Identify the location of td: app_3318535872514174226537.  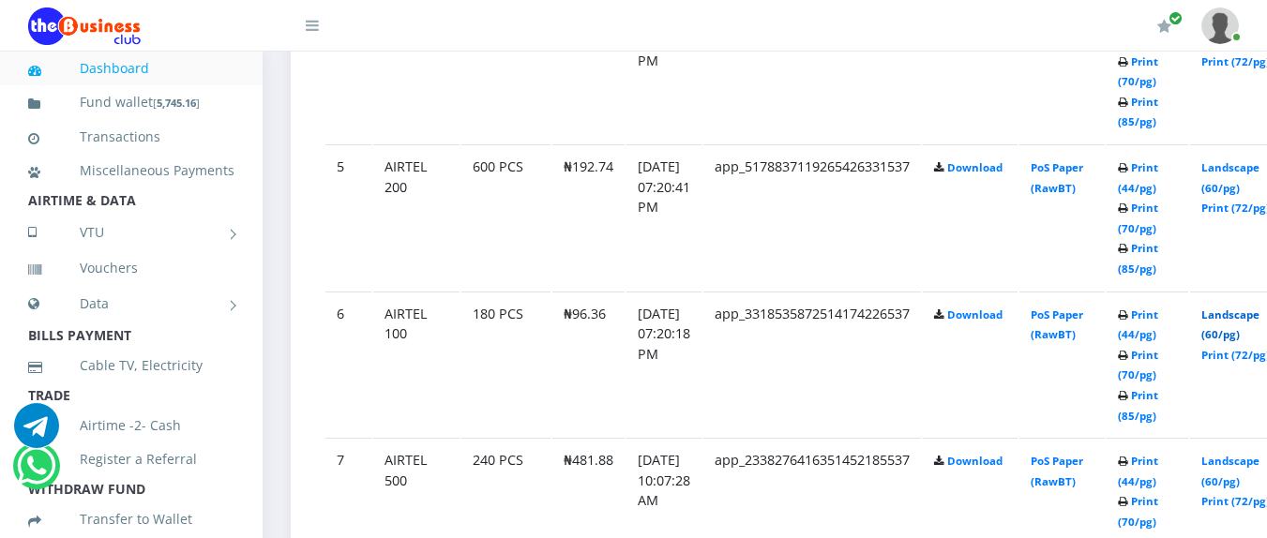
(812, 364).